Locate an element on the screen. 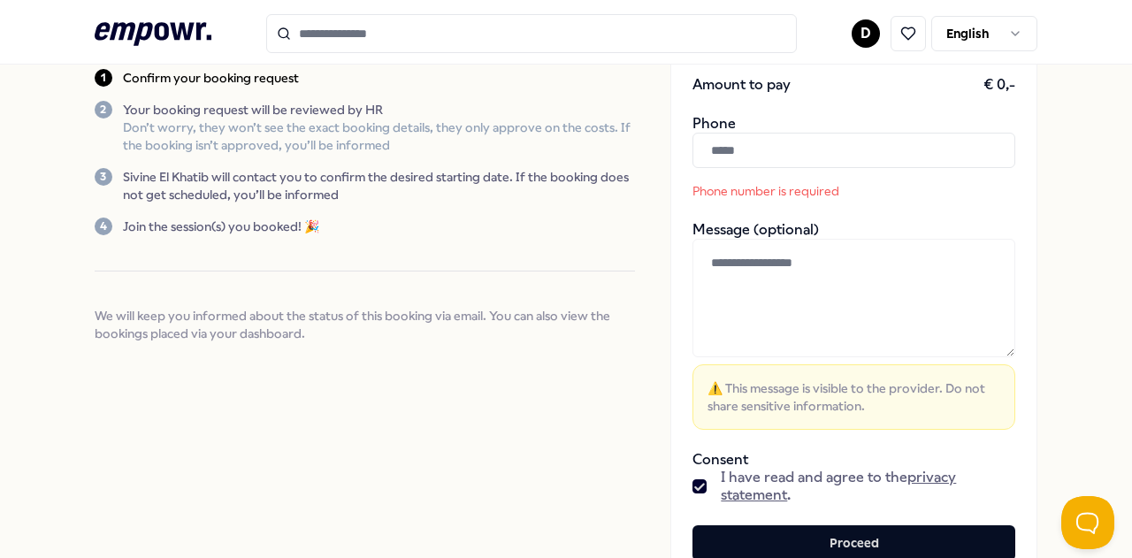 This screenshot has height=558, width=1132. span: € 0,- is located at coordinates (1000, 85).